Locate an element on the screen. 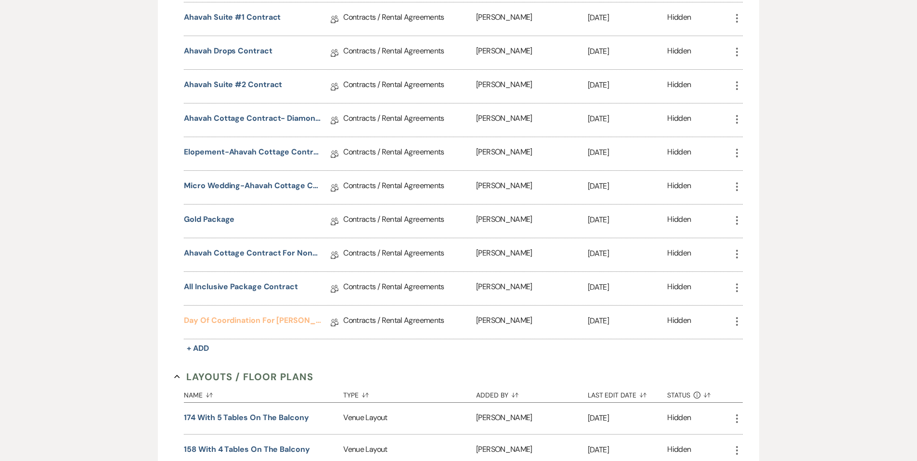 The height and width of the screenshot is (461, 917). a: Ahavah Suite #1 Contract is located at coordinates (232, 19).